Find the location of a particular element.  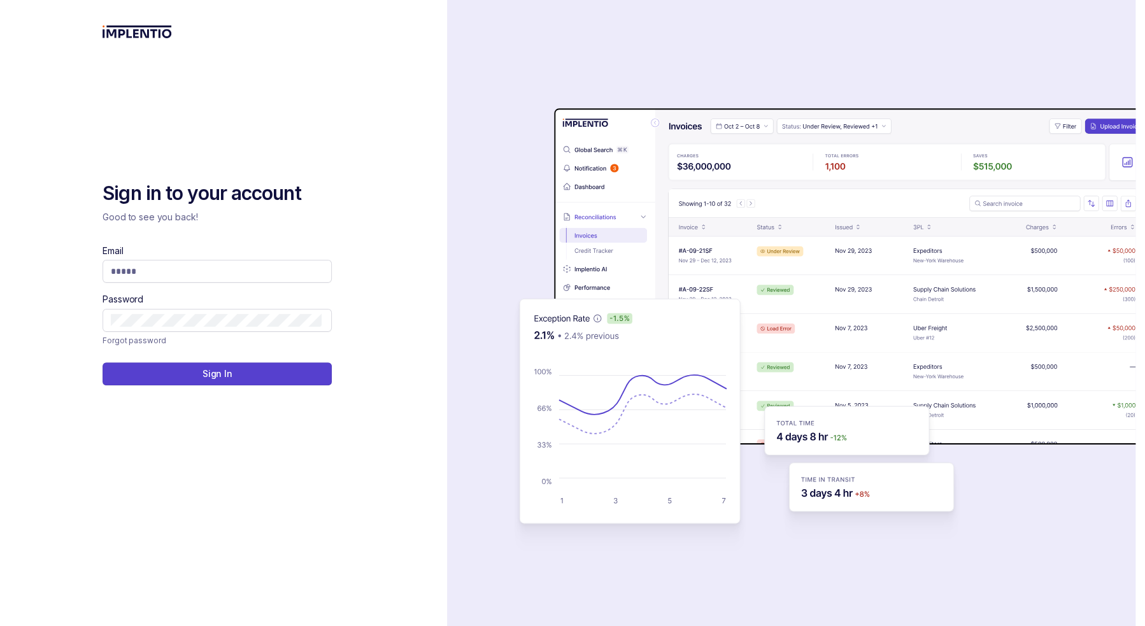

label: Email is located at coordinates (113, 251).